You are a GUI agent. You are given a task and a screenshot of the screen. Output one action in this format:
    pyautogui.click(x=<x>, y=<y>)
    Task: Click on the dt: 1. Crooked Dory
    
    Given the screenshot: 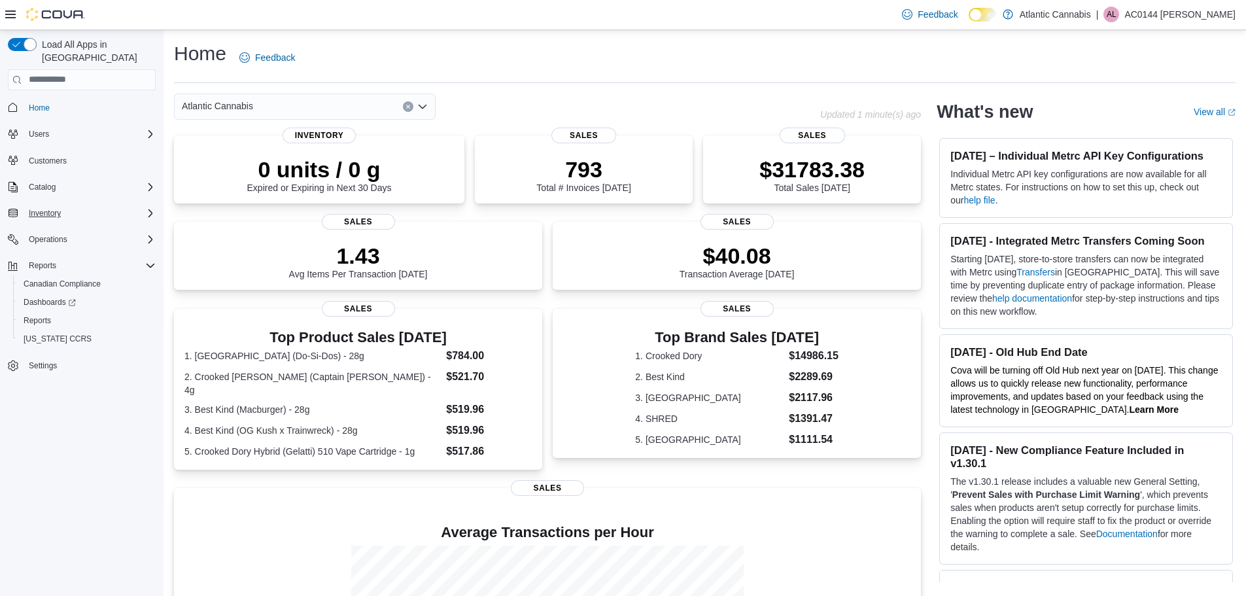 What is the action you would take?
    pyautogui.click(x=709, y=356)
    